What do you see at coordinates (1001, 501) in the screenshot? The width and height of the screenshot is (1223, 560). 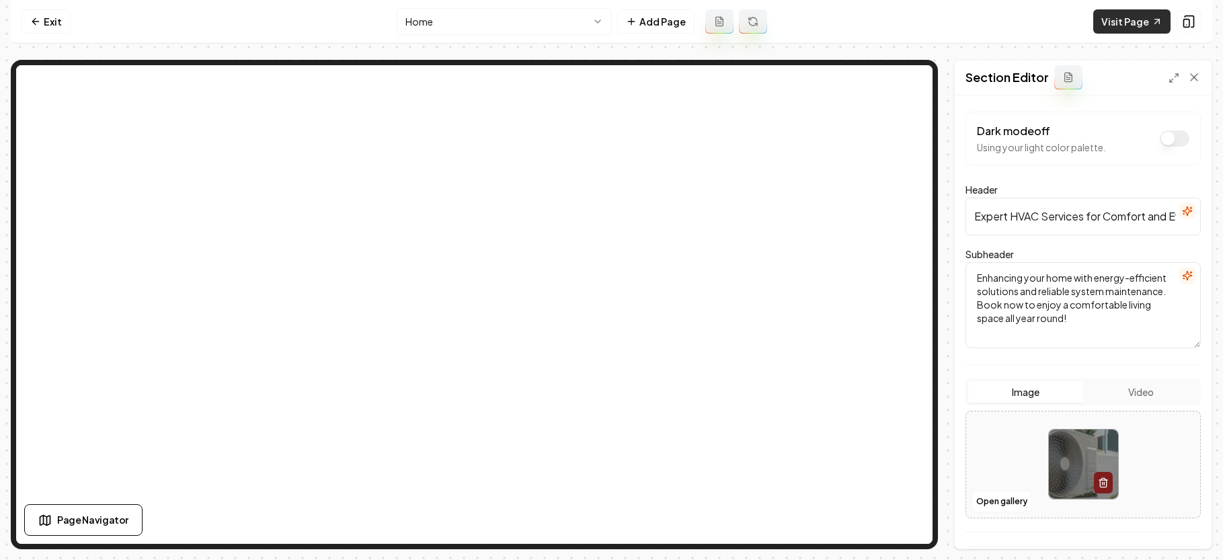 I see `button: Open gallery` at bounding box center [1001, 501].